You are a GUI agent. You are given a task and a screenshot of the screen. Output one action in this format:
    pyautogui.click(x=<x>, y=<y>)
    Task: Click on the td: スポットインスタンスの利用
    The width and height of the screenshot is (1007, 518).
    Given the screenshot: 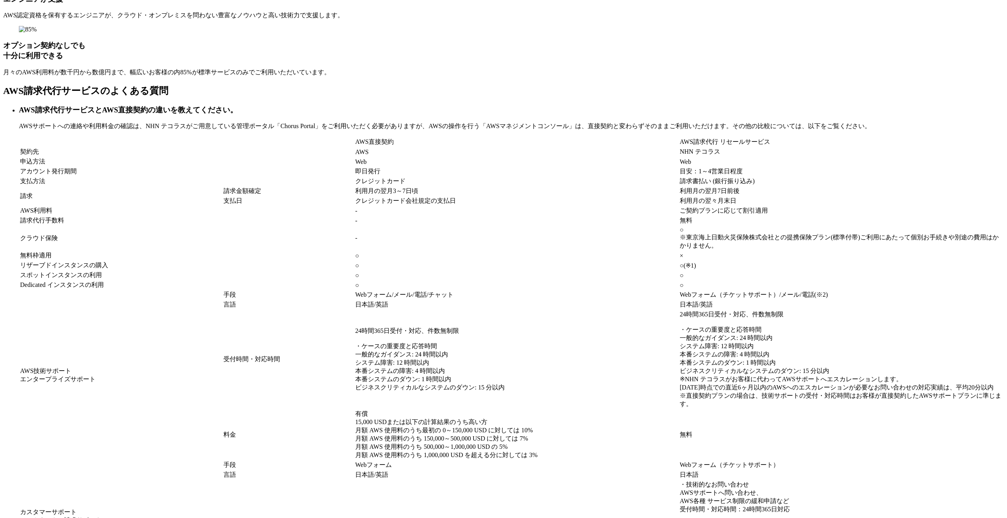 What is the action you would take?
    pyautogui.click(x=187, y=275)
    